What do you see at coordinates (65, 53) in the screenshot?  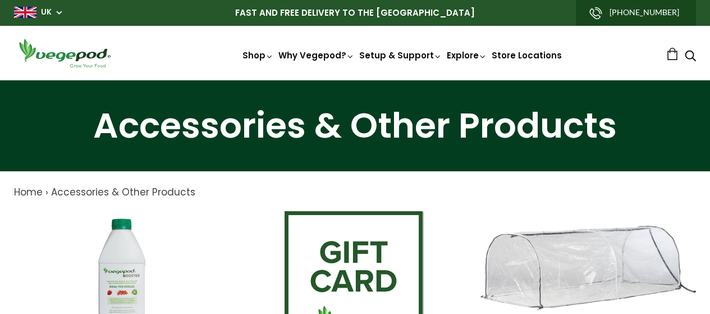 I see `img: Vegepod` at bounding box center [65, 53].